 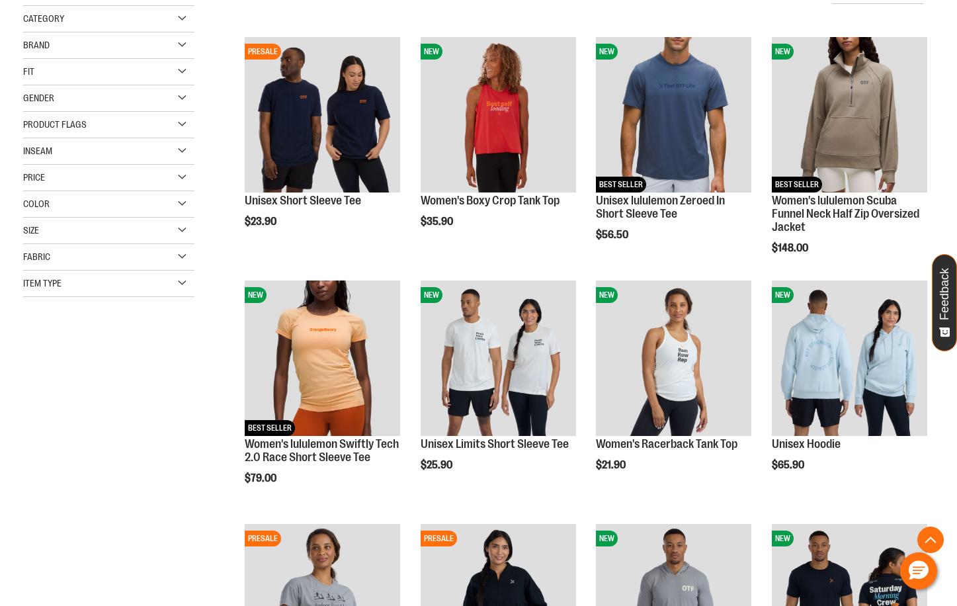 I want to click on a: Image of Womens Boxy Crop TankNEW, so click(x=498, y=116).